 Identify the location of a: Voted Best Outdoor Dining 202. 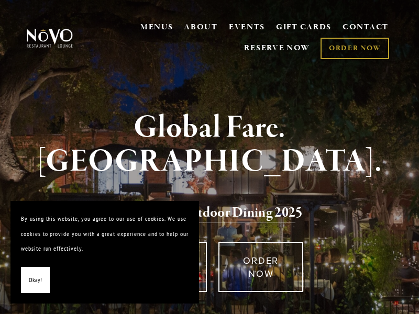
(206, 214).